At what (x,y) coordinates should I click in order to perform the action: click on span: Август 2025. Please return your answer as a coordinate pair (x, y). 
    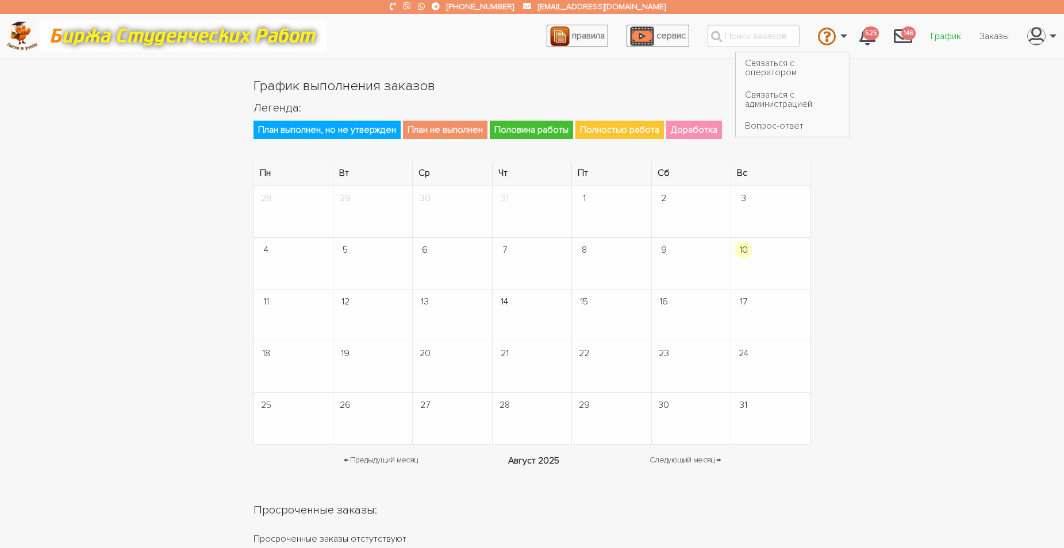
    Looking at the image, I should click on (533, 461).